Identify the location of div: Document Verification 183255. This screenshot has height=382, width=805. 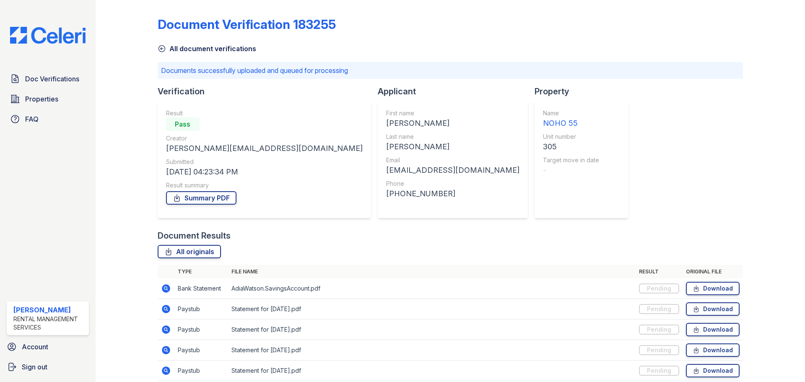
(247, 24).